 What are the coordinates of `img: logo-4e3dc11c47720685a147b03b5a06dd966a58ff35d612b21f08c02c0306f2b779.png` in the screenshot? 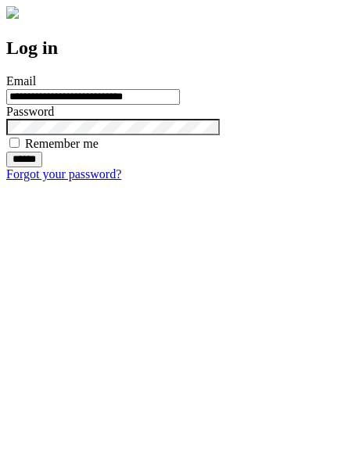 It's located at (13, 13).